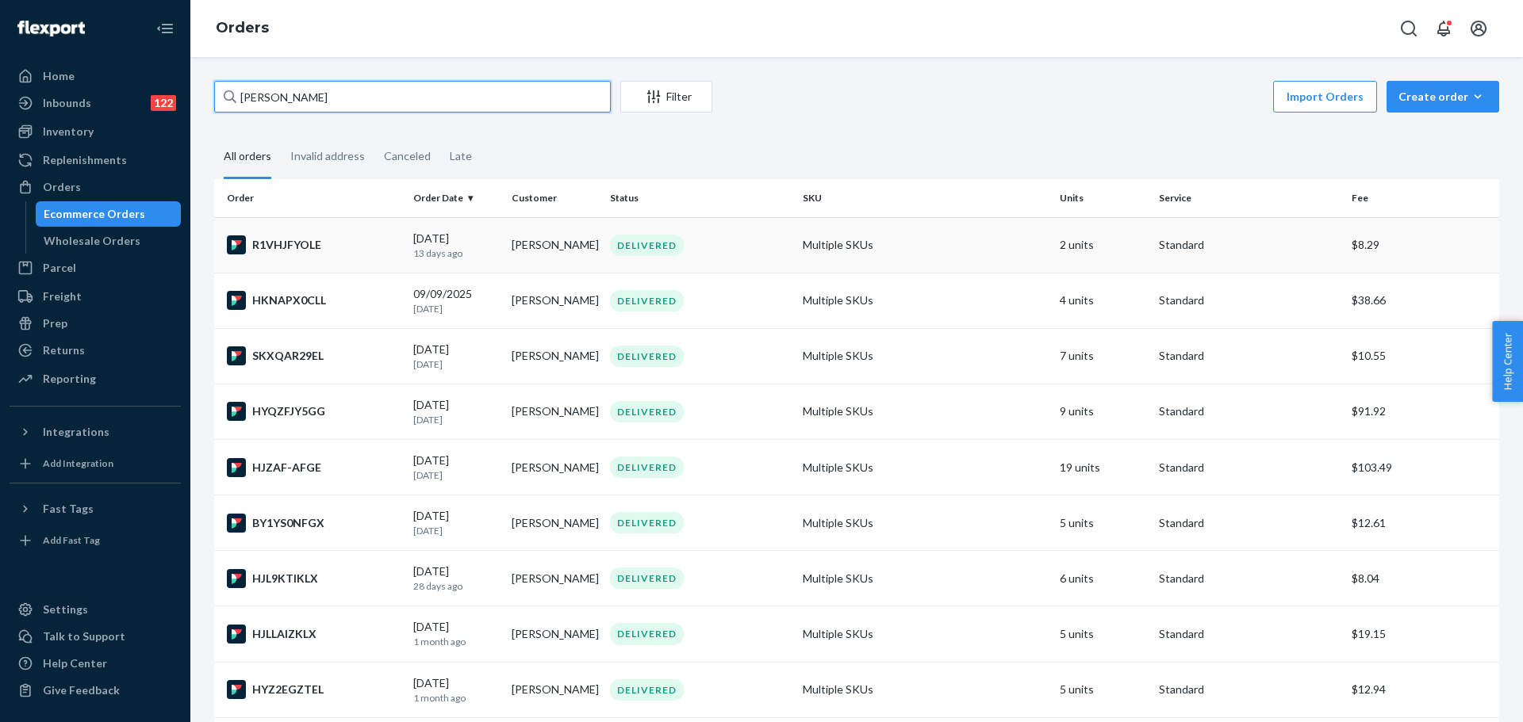  Describe the element at coordinates (313, 579) in the screenshot. I see `div: HJL9KTIKLX` at that location.